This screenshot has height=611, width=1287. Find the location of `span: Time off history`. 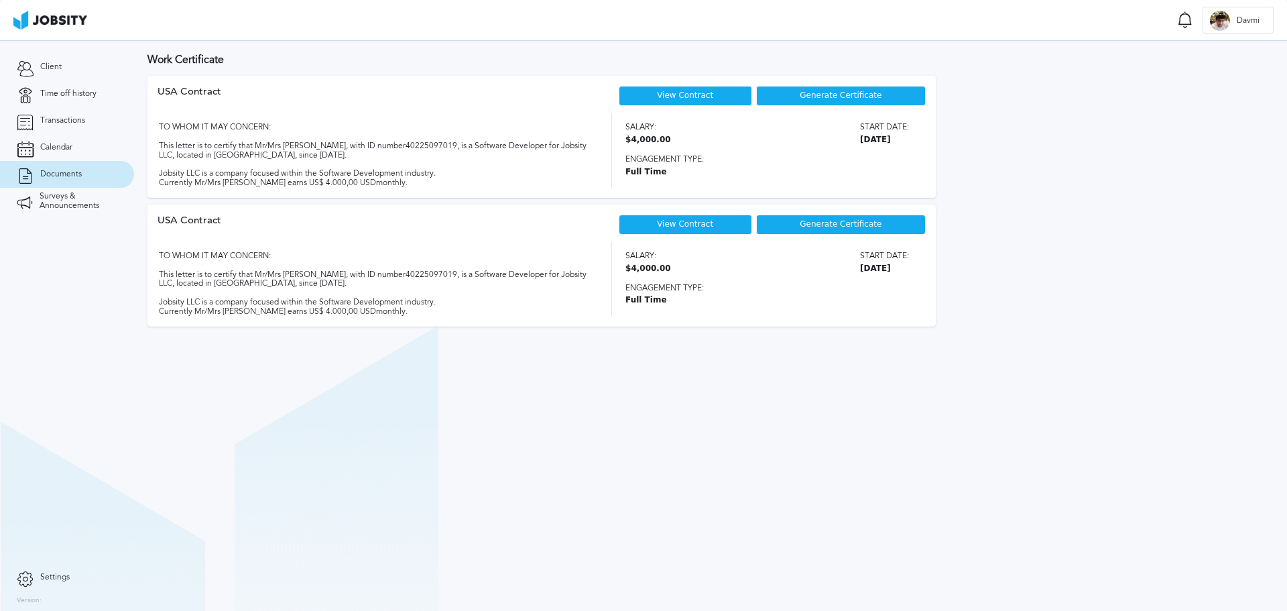

span: Time off history is located at coordinates (68, 94).